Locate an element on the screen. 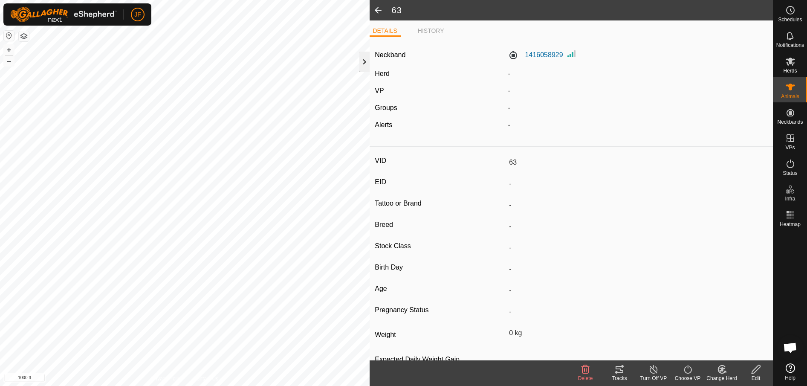  span: Status is located at coordinates (790, 173).